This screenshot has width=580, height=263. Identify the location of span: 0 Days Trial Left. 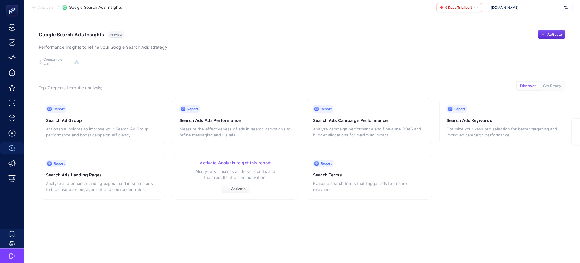
(459, 8).